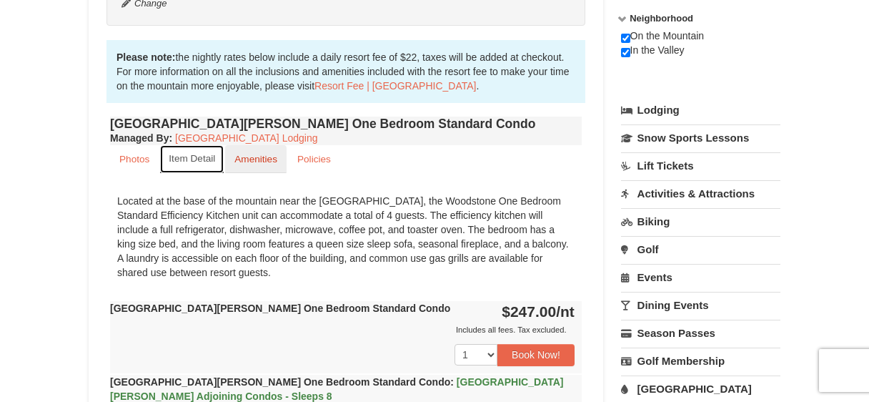 This screenshot has height=402, width=869. What do you see at coordinates (565, 311) in the screenshot?
I see `span: /nt` at bounding box center [565, 311].